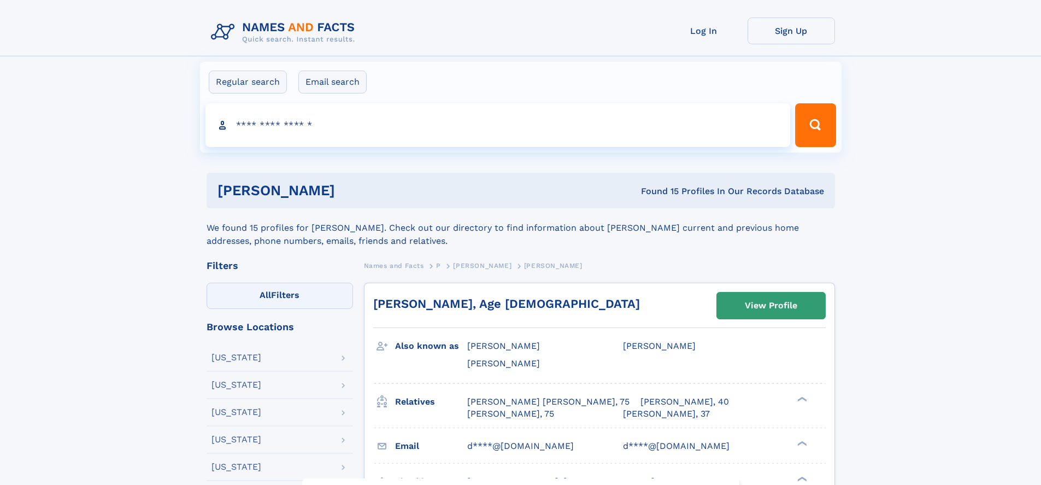  Describe the element at coordinates (792, 31) in the screenshot. I see `a: Sign Up` at that location.